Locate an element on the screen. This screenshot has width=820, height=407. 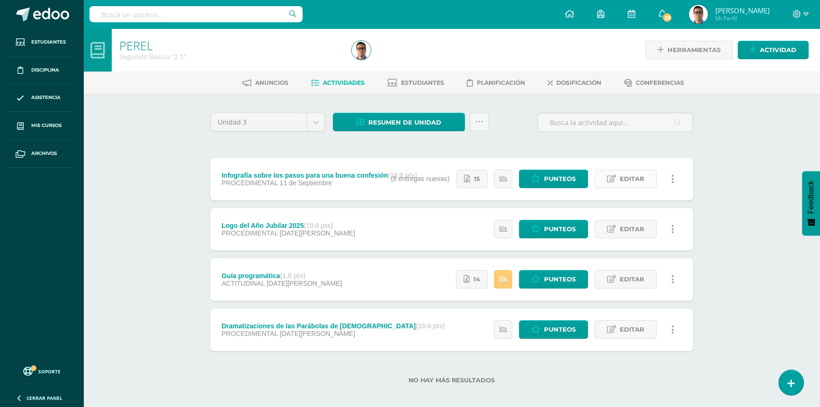
h1: PEREL is located at coordinates (230, 45).